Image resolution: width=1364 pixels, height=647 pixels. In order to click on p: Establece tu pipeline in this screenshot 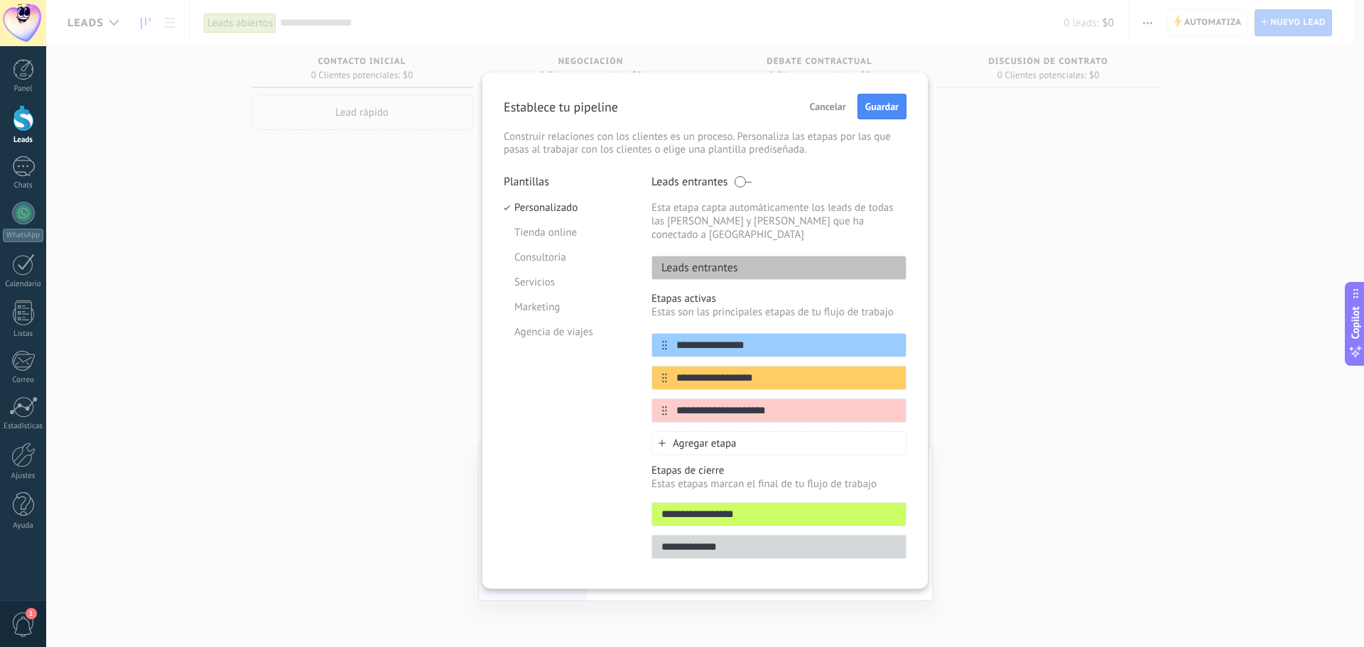, I will do `click(561, 107)`.